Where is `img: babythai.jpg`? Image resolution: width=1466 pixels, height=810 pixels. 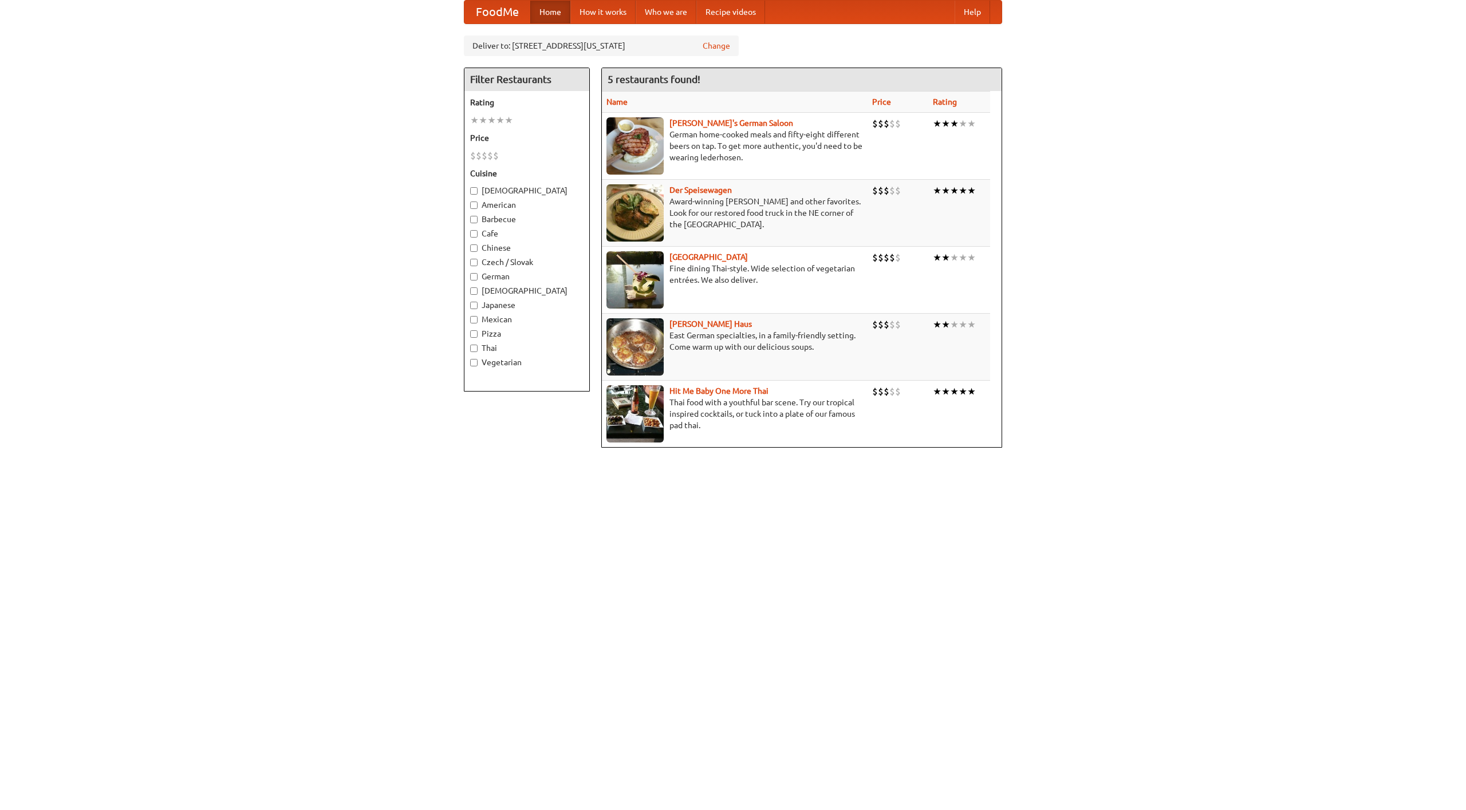 img: babythai.jpg is located at coordinates (635, 414).